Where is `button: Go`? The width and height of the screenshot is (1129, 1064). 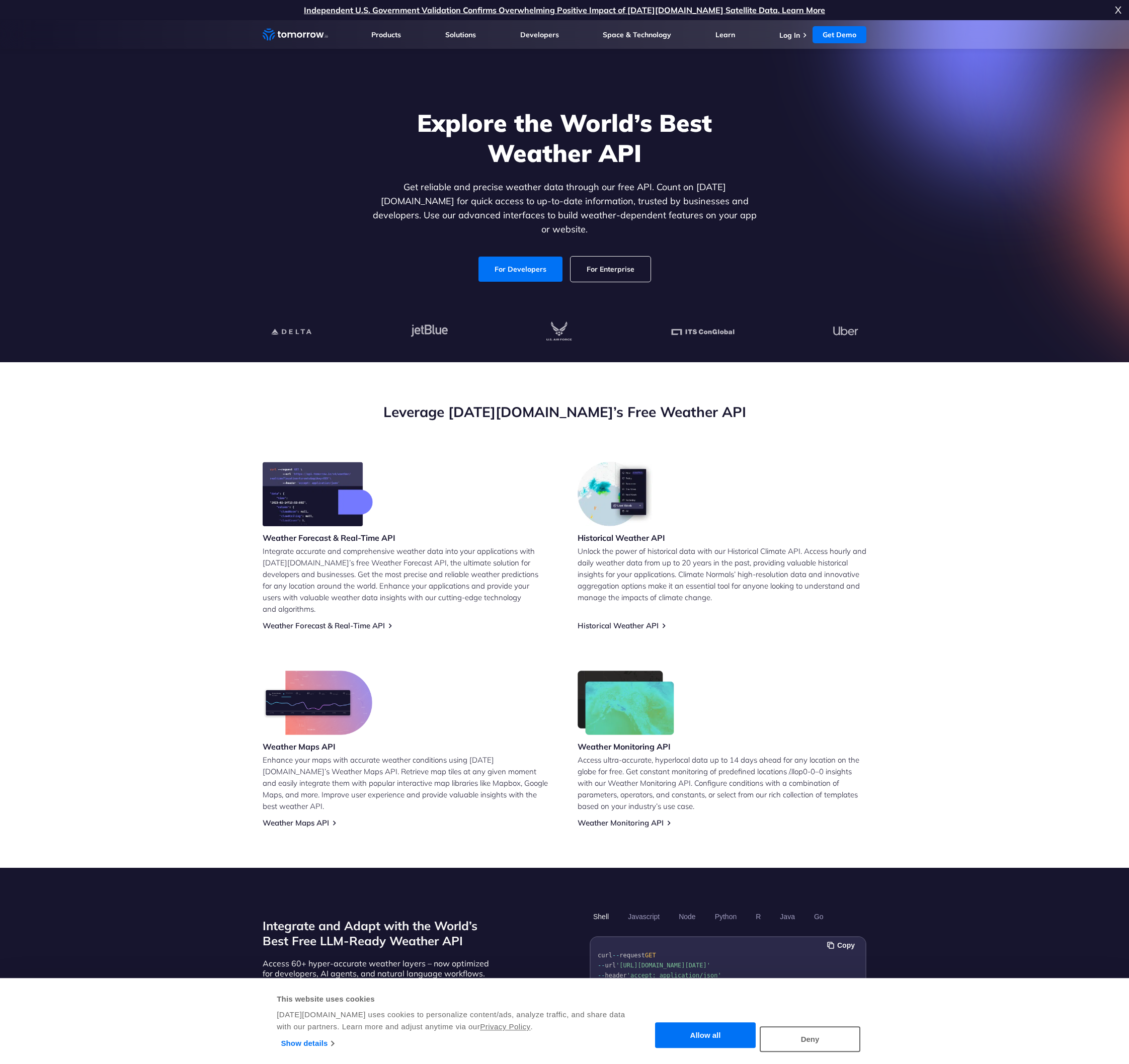
button: Go is located at coordinates (819, 916).